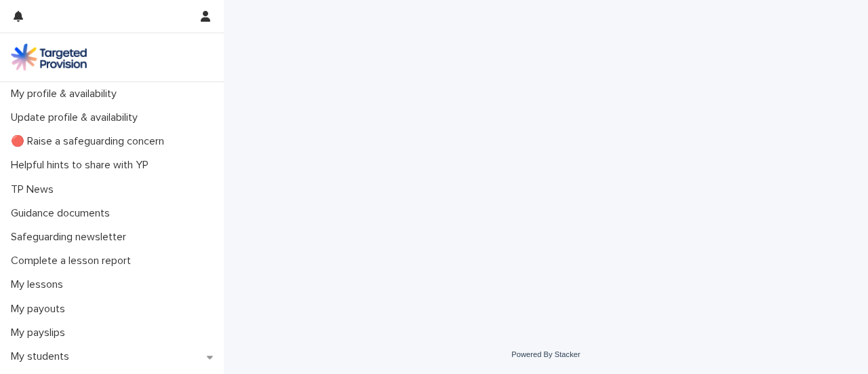 The height and width of the screenshot is (374, 868). Describe the element at coordinates (546, 354) in the screenshot. I see `a: Powered By Stacker` at that location.